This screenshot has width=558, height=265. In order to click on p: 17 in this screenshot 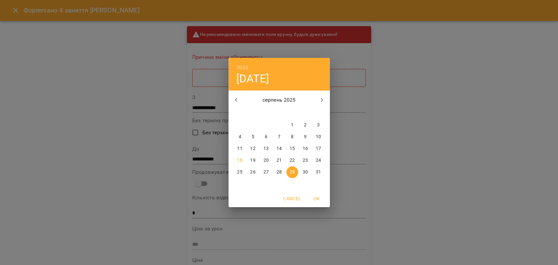, I will do `click(318, 149)`.